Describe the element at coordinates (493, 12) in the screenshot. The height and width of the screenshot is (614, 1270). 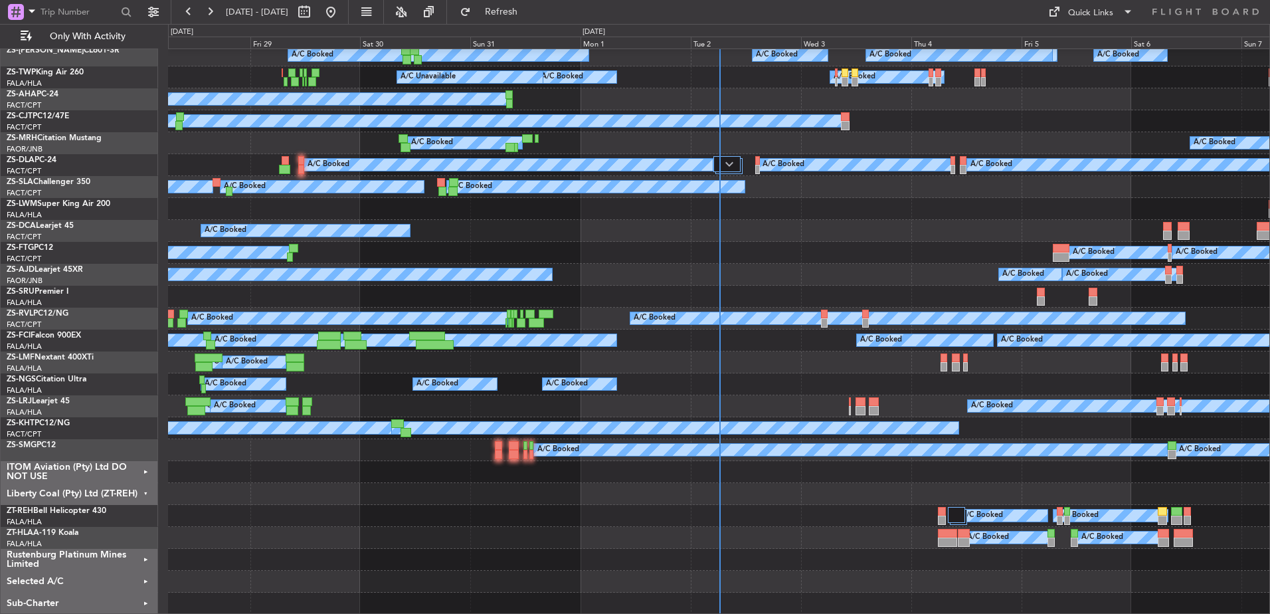
I see `button: Refresh` at that location.